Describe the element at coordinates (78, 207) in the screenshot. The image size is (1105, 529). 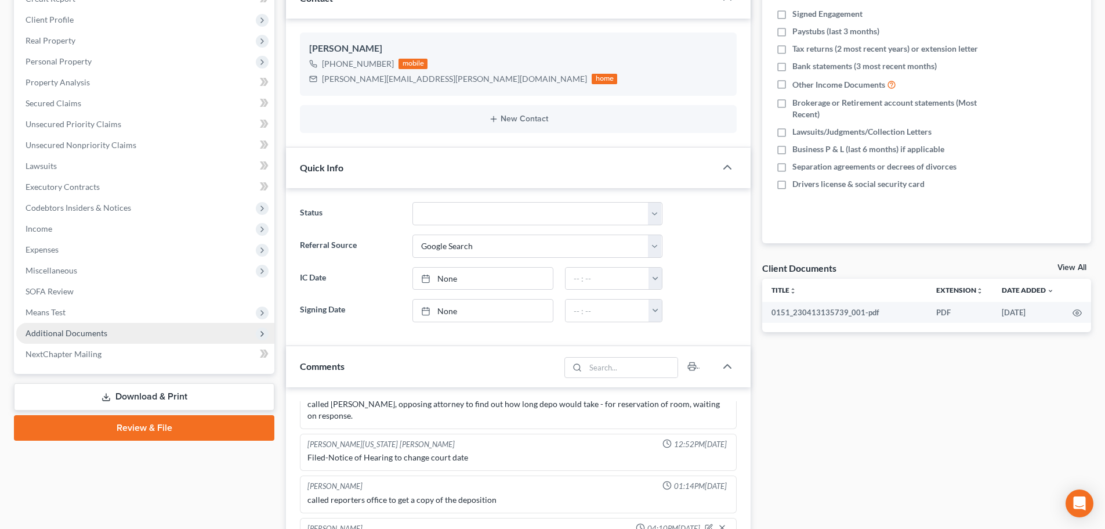
I see `span: Codebtors Insiders & Notices` at that location.